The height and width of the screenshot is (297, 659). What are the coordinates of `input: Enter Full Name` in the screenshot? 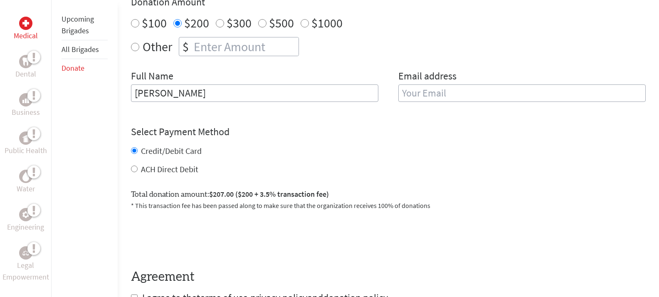 It's located at (254, 93).